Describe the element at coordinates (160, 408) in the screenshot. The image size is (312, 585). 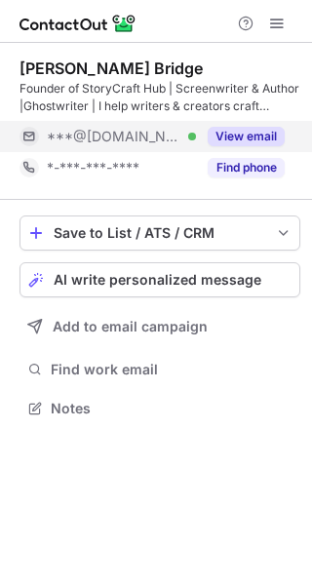
I see `button: Notes` at that location.